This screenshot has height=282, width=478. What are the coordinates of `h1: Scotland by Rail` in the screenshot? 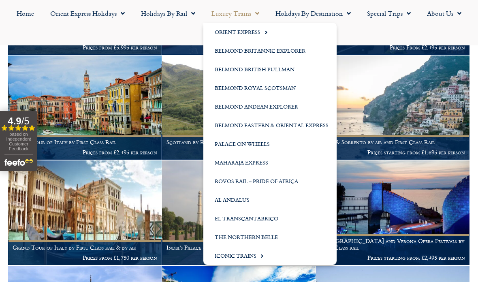 It's located at (239, 142).